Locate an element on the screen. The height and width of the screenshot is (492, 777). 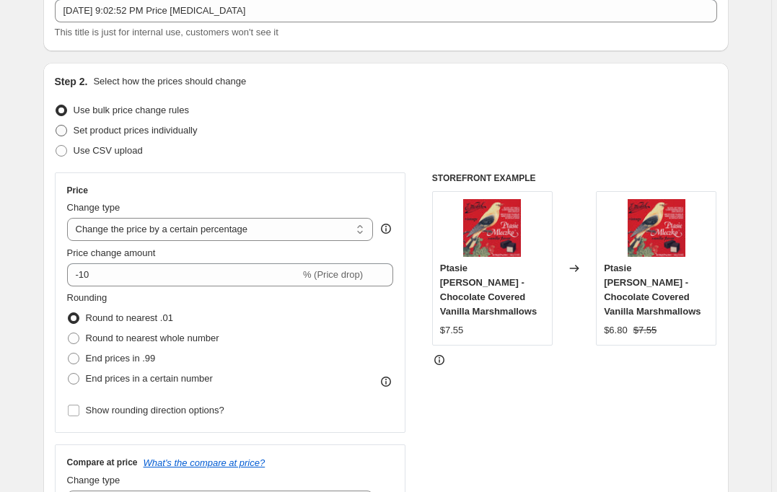
span: % (Price drop) is located at coordinates (333, 274).